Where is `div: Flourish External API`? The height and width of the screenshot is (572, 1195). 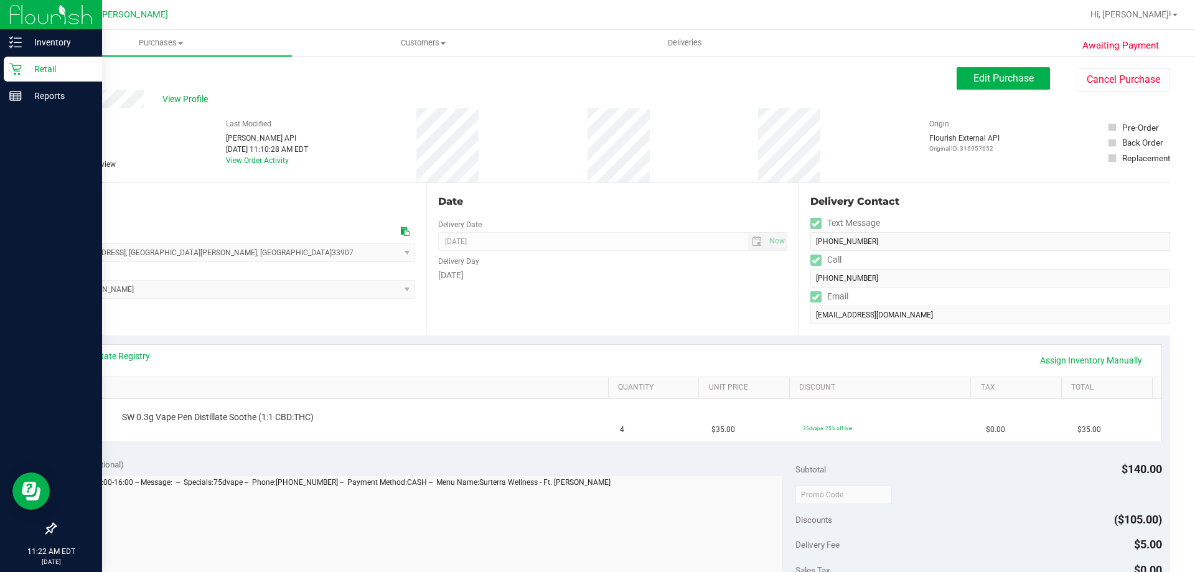 div: Flourish External API is located at coordinates (964, 143).